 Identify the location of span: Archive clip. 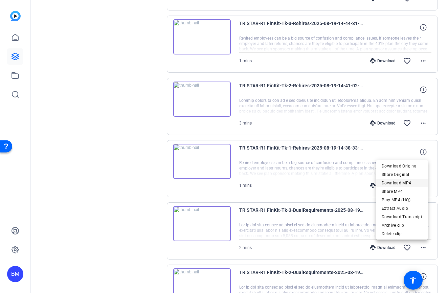
(402, 225).